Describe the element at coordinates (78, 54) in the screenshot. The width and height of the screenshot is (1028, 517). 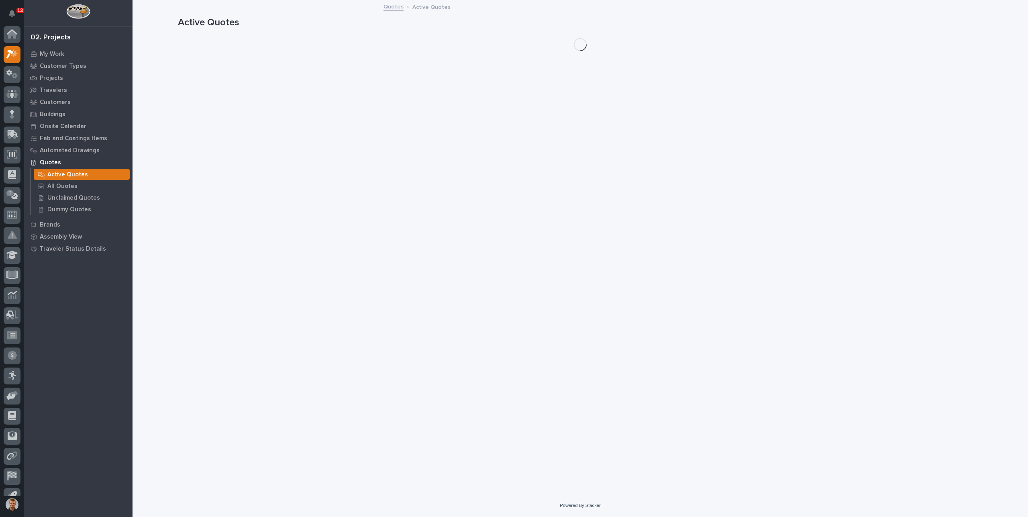
I see `a: My Work` at that location.